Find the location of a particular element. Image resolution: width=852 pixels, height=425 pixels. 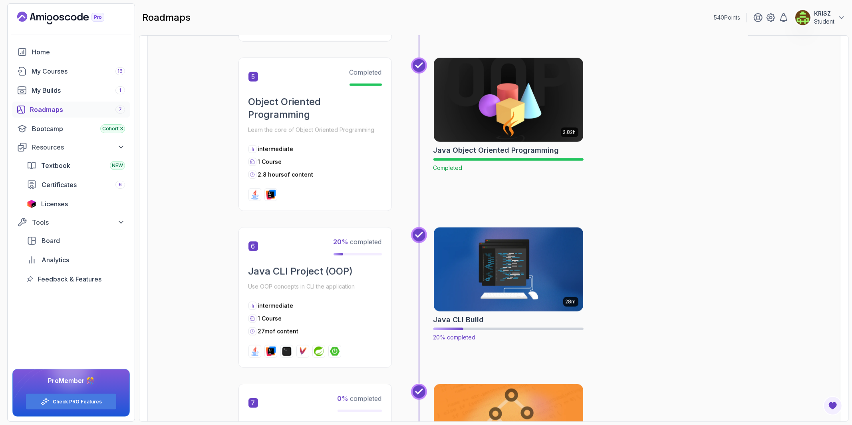

a: Landing page is located at coordinates (70, 18).